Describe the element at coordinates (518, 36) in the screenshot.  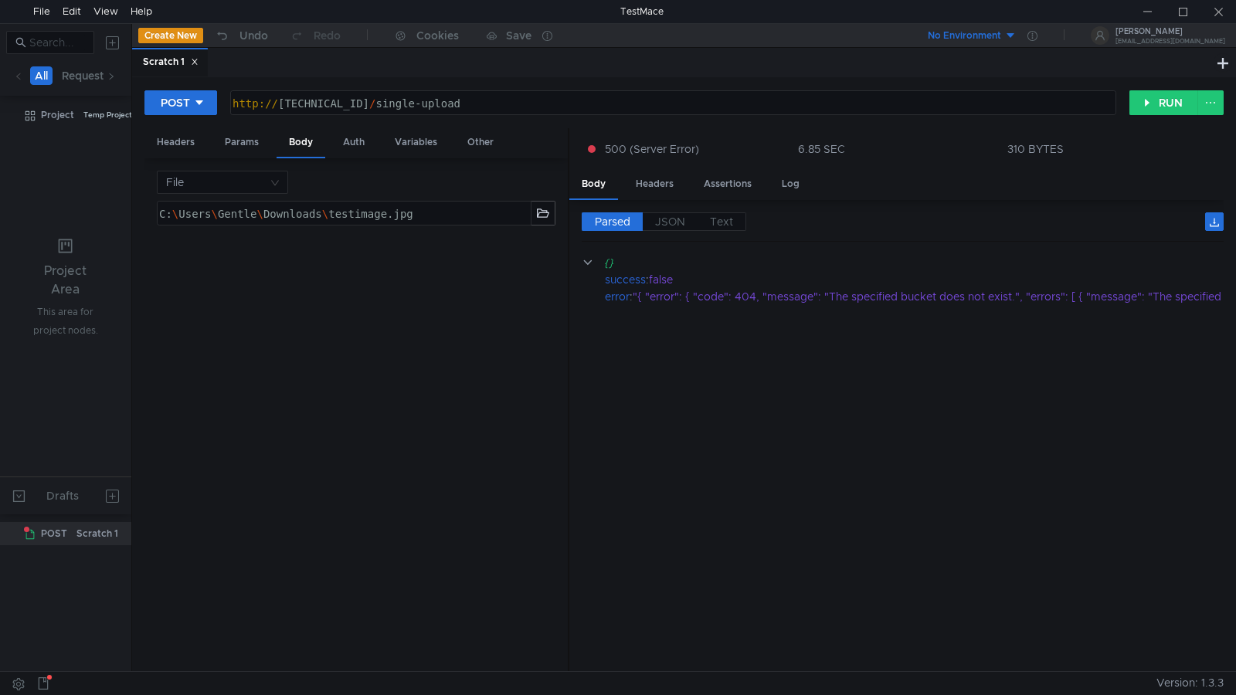
I see `div: Save` at that location.